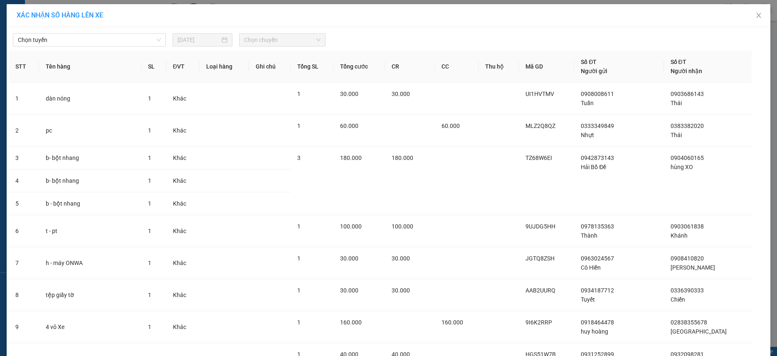  Describe the element at coordinates (402, 227) in the screenshot. I see `span: 100.000` at that location.